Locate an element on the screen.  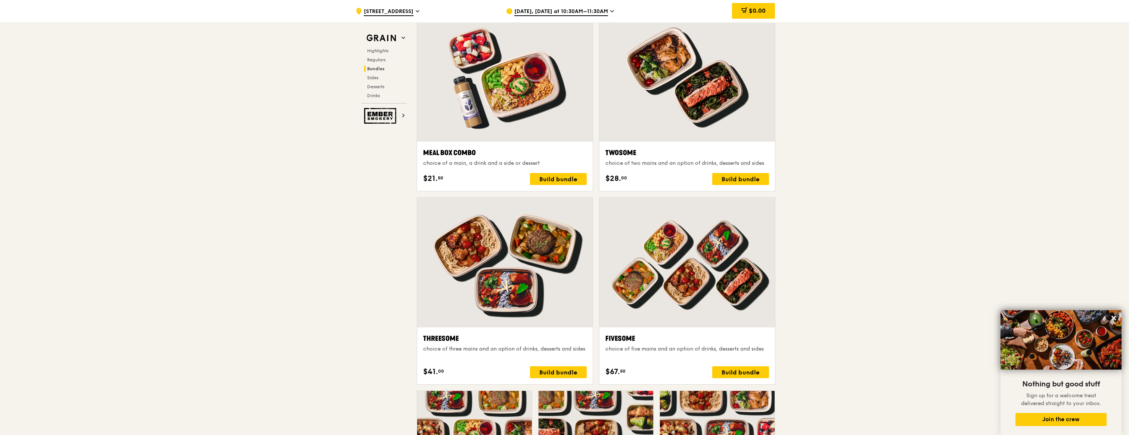
button: Close is located at coordinates (1113, 318).